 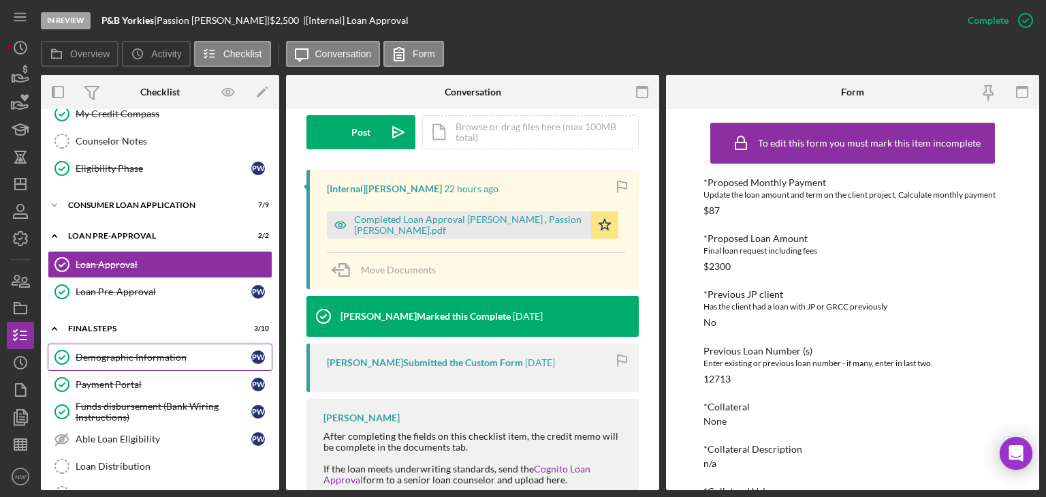 I want to click on a: Loan Approval, so click(x=160, y=264).